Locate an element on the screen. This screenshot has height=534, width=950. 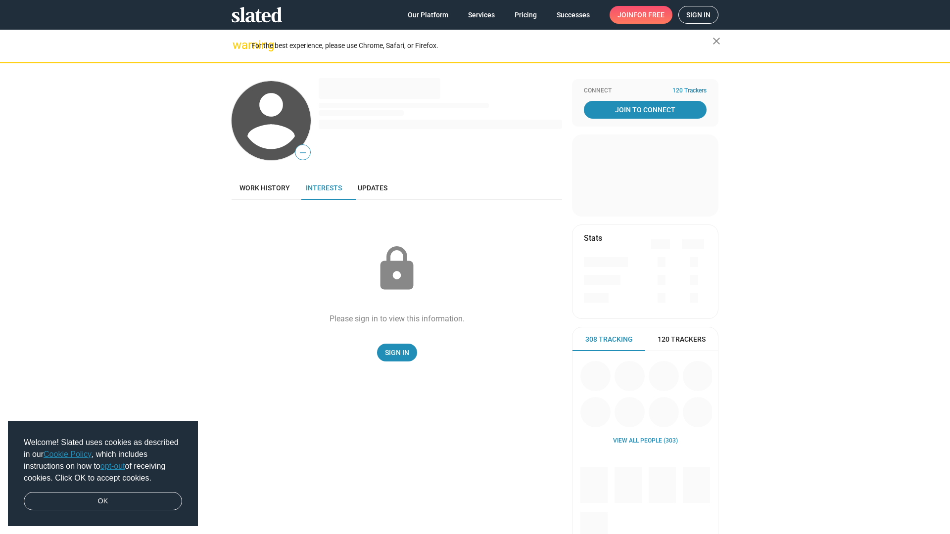
span: 308 Tracking is located at coordinates (609, 339).